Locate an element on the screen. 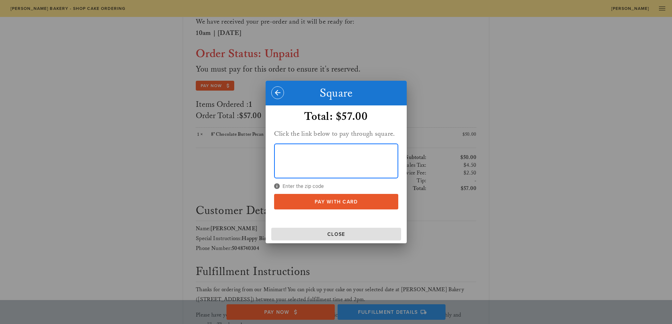 The width and height of the screenshot is (672, 324). button: Pay With Card is located at coordinates (336, 202).